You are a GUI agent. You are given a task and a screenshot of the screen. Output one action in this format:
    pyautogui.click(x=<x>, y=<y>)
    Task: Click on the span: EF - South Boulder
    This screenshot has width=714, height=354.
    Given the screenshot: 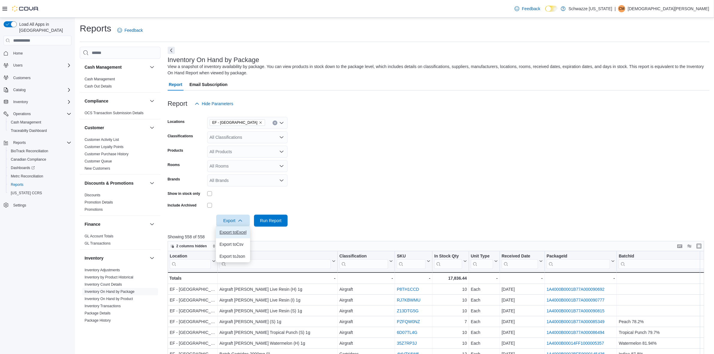 What is the action you would take?
    pyautogui.click(x=237, y=123)
    